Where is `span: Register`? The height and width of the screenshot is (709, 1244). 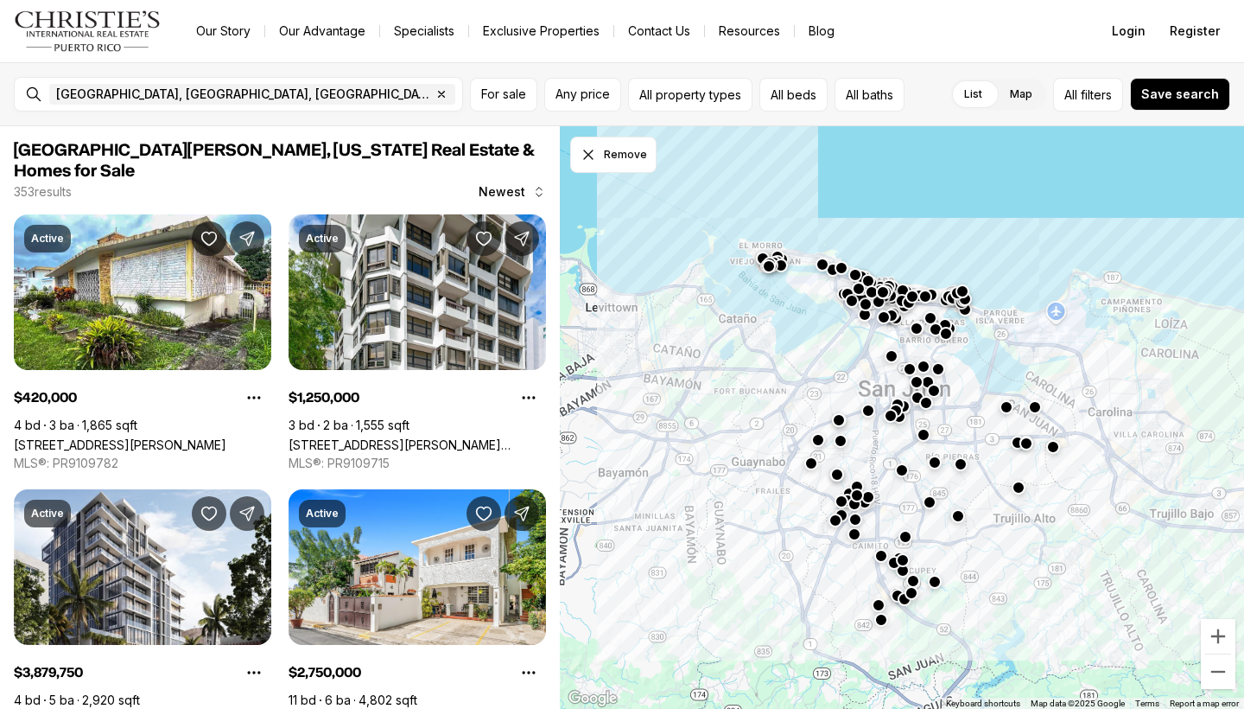
span: Register is located at coordinates (1195, 31).